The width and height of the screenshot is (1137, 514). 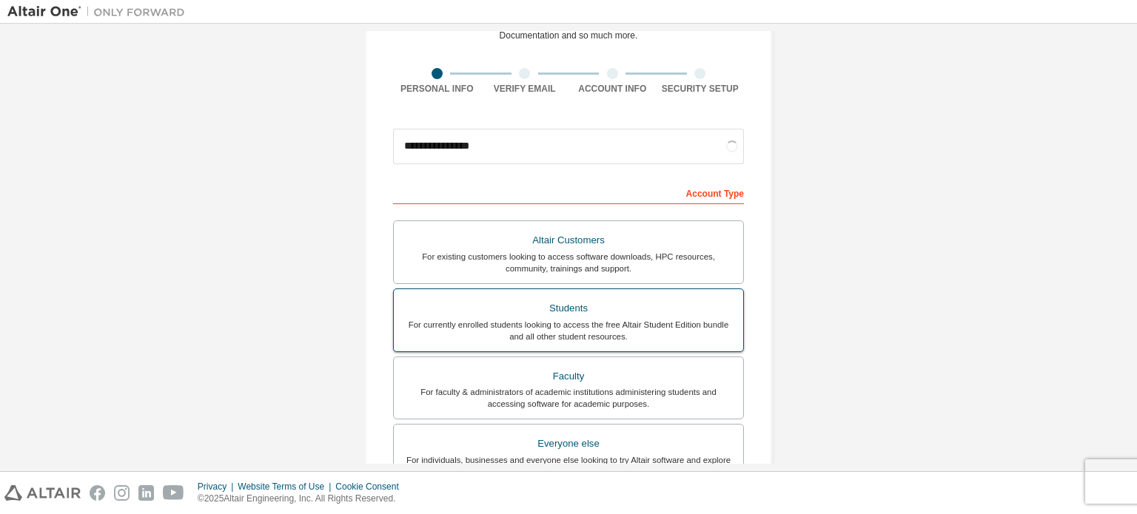 What do you see at coordinates (173, 493) in the screenshot?
I see `img: youtube.svg` at bounding box center [173, 493].